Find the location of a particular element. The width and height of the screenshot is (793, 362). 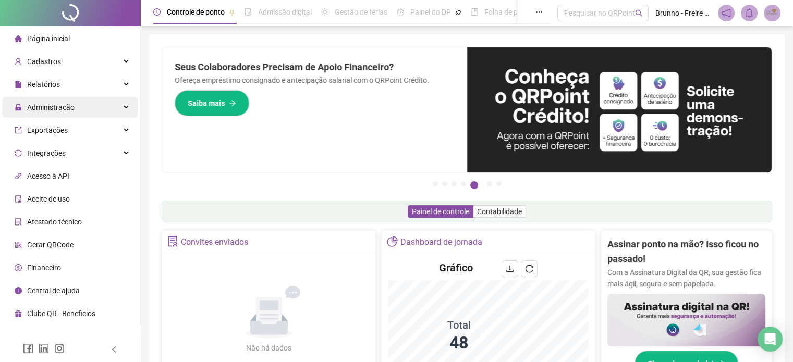

button: 4 is located at coordinates (463, 184).